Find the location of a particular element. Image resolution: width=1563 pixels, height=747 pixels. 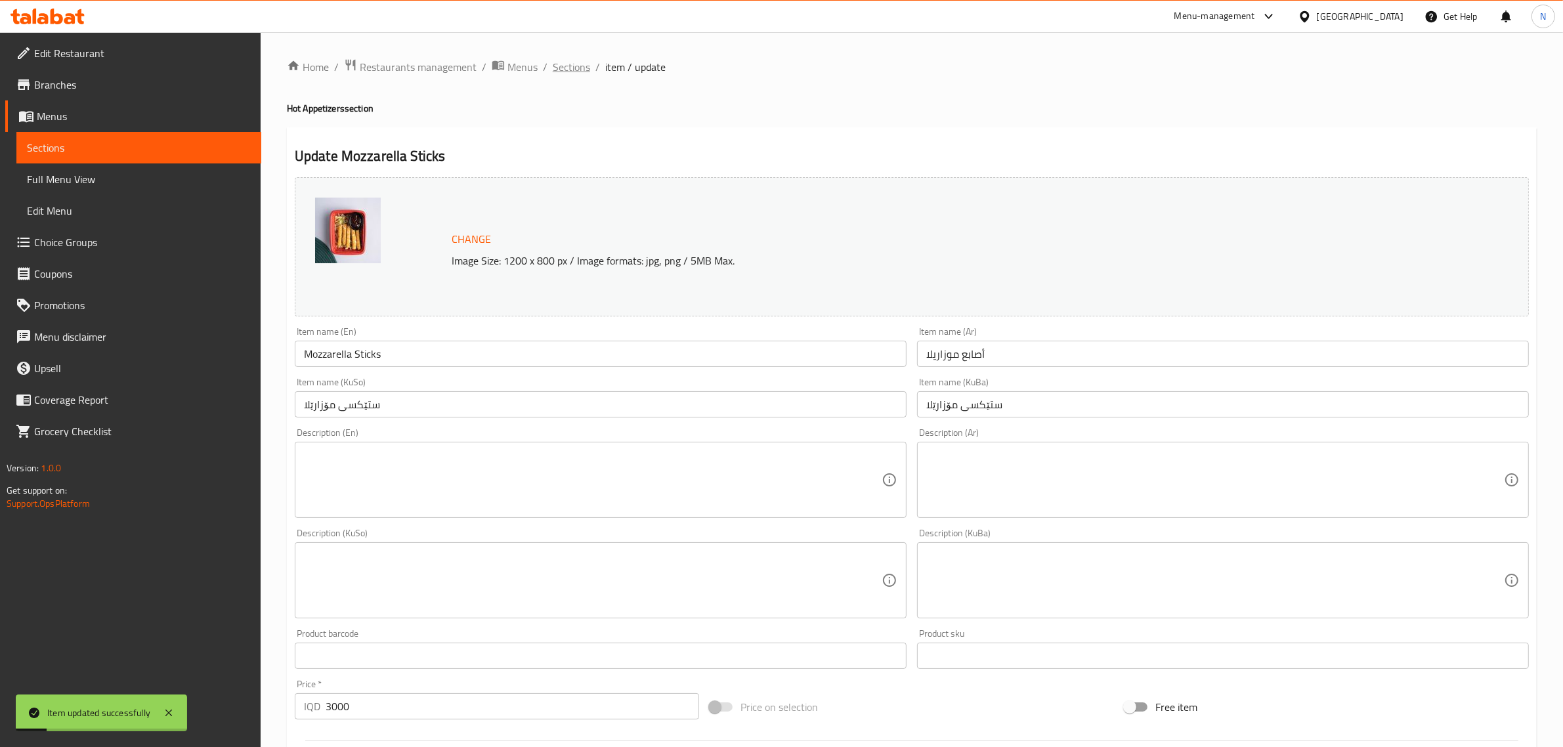

h2: Update Mozzarella Sticks is located at coordinates (912, 156).